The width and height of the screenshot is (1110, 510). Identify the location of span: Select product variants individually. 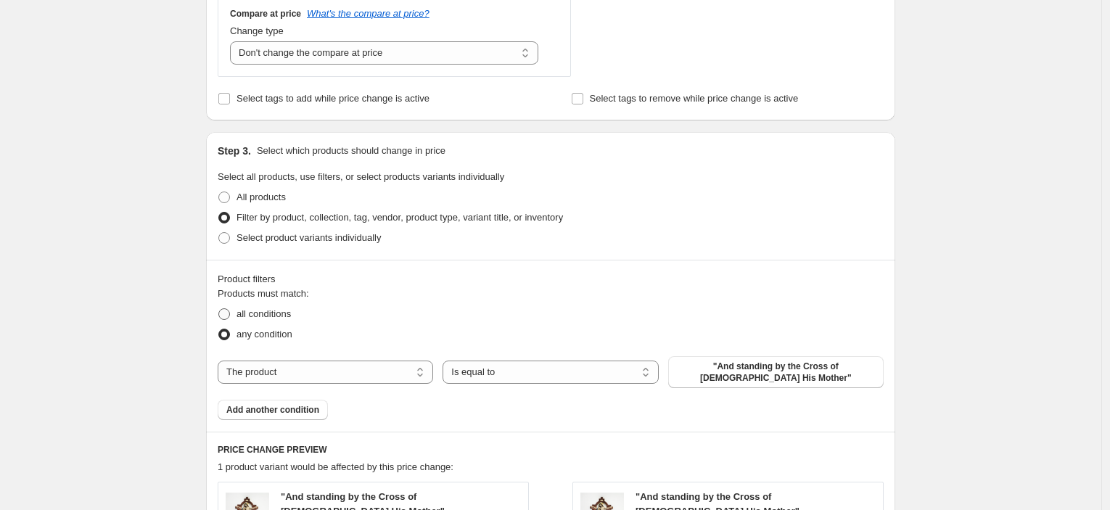
(308, 237).